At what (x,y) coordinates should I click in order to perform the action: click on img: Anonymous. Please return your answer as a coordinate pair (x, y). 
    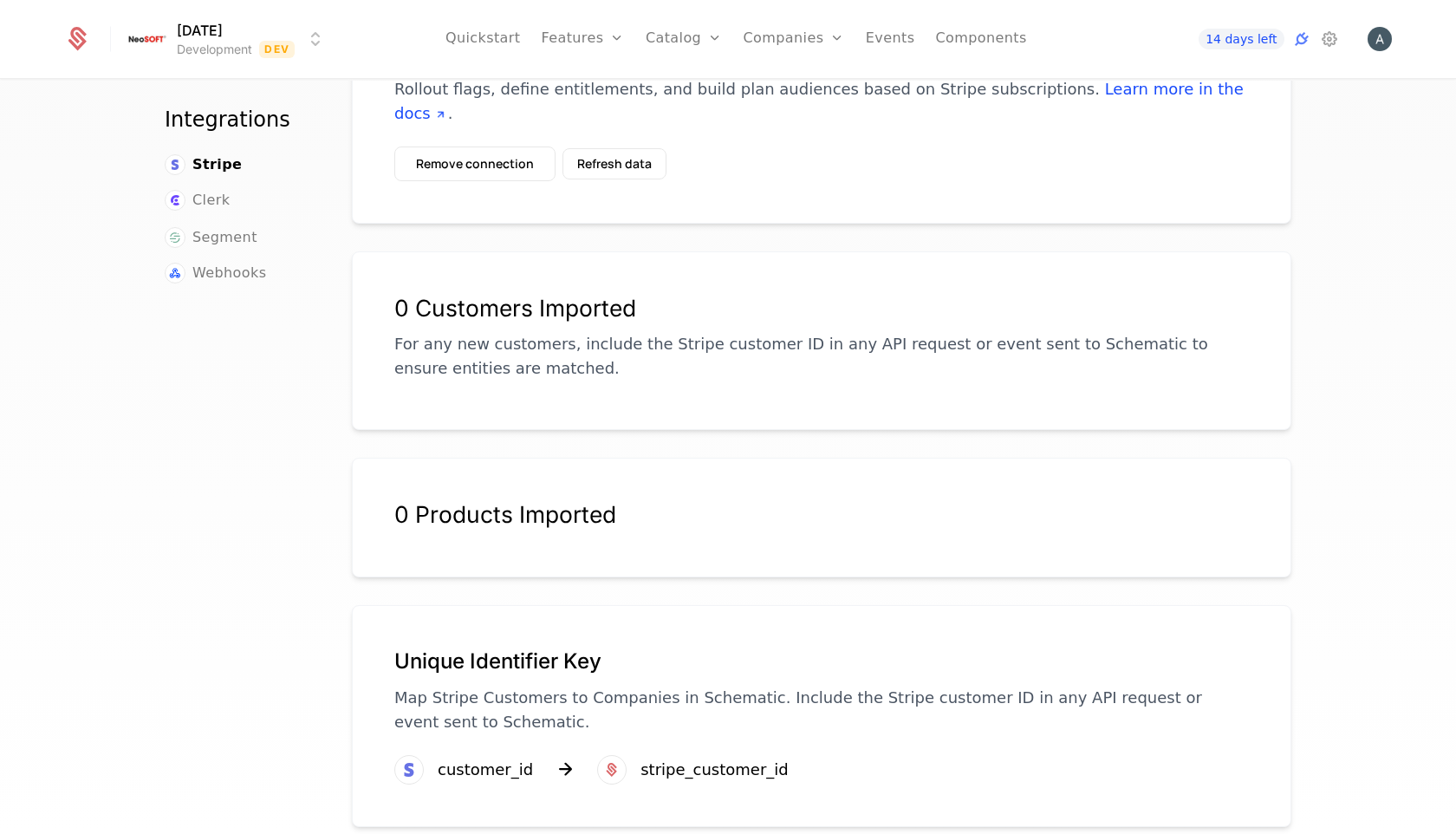
    Looking at the image, I should click on (1379, 39).